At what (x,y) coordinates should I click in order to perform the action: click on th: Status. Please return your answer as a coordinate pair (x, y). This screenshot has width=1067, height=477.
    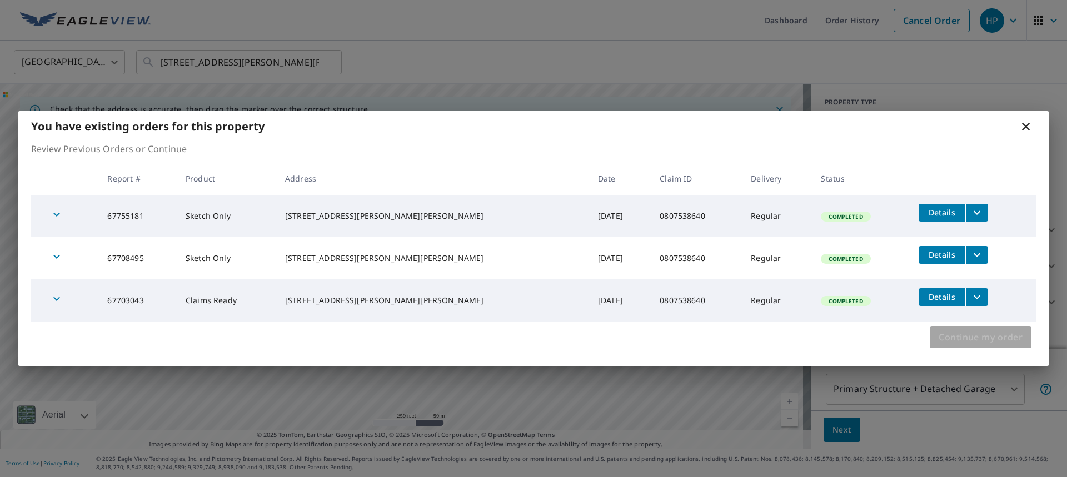
    Looking at the image, I should click on (860, 178).